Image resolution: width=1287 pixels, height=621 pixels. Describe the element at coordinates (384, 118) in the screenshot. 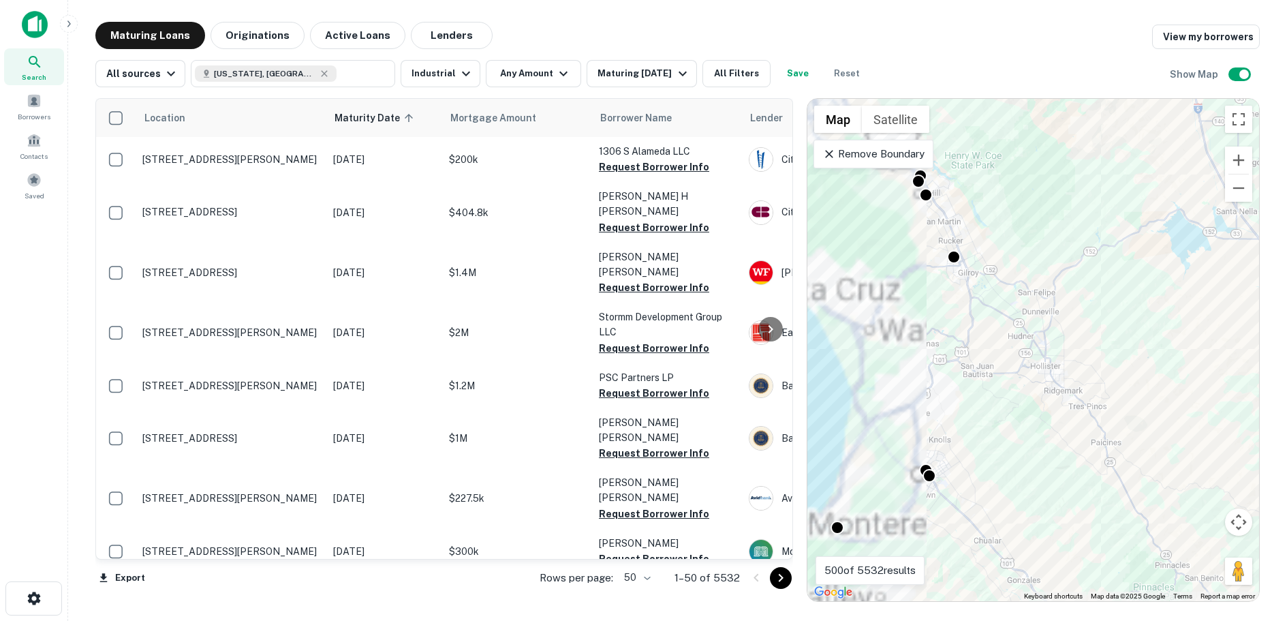

I see `th: Maturity Date` at that location.